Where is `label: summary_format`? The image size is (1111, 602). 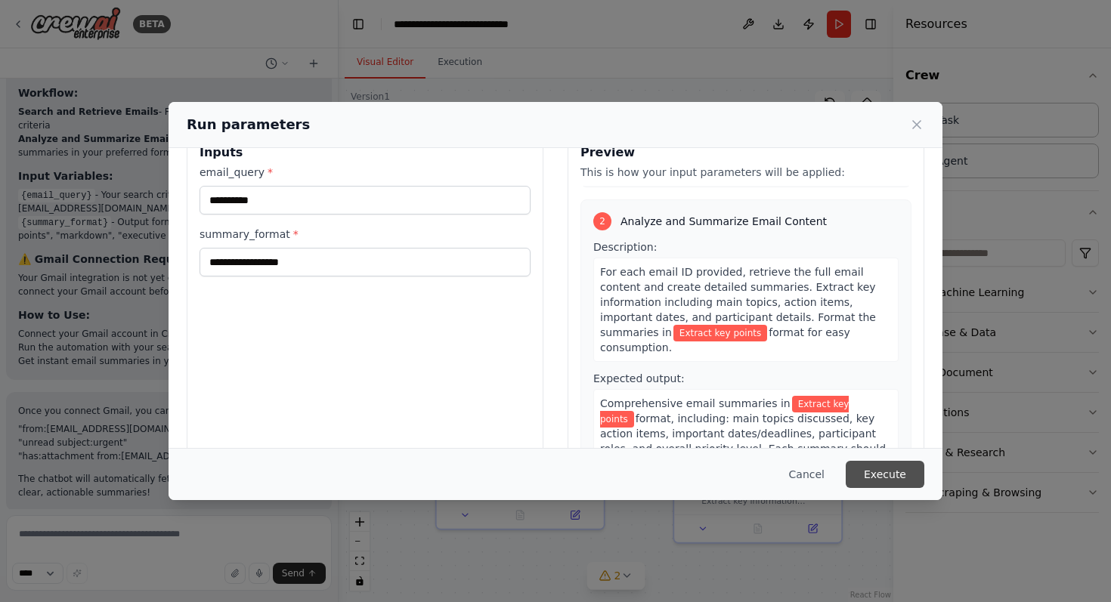
label: summary_format is located at coordinates (365, 234).